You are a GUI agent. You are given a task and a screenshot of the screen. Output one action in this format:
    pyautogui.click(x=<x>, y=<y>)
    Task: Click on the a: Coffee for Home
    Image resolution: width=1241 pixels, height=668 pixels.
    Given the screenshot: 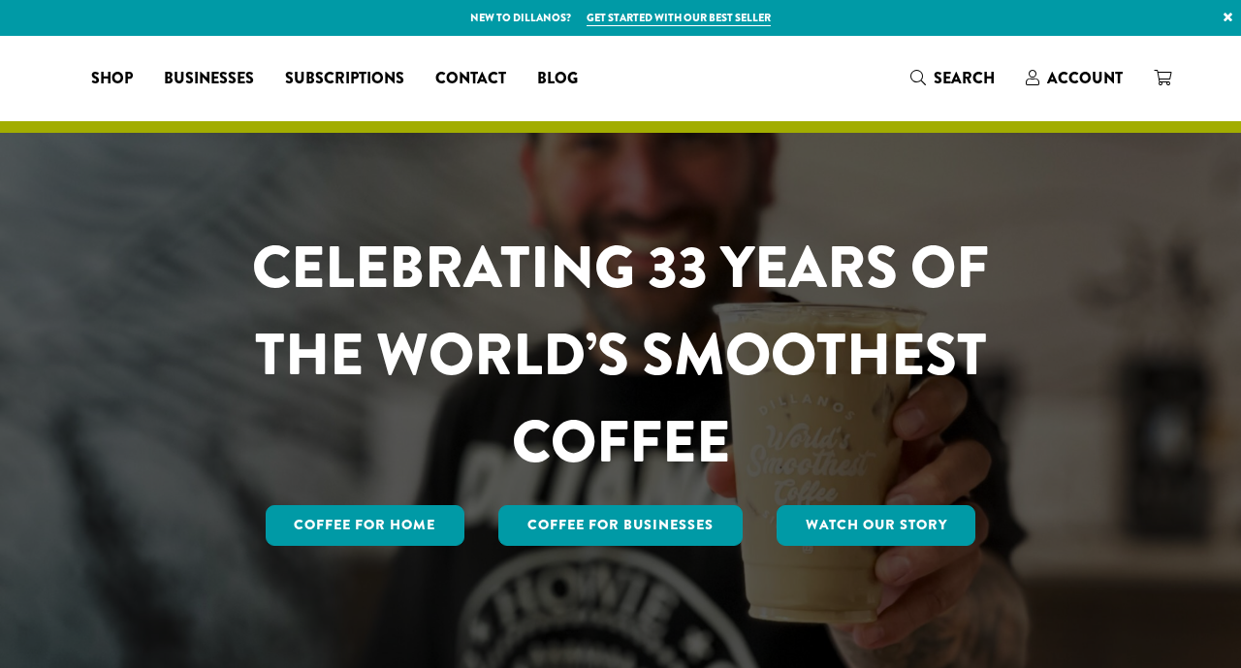 What is the action you would take?
    pyautogui.click(x=366, y=526)
    